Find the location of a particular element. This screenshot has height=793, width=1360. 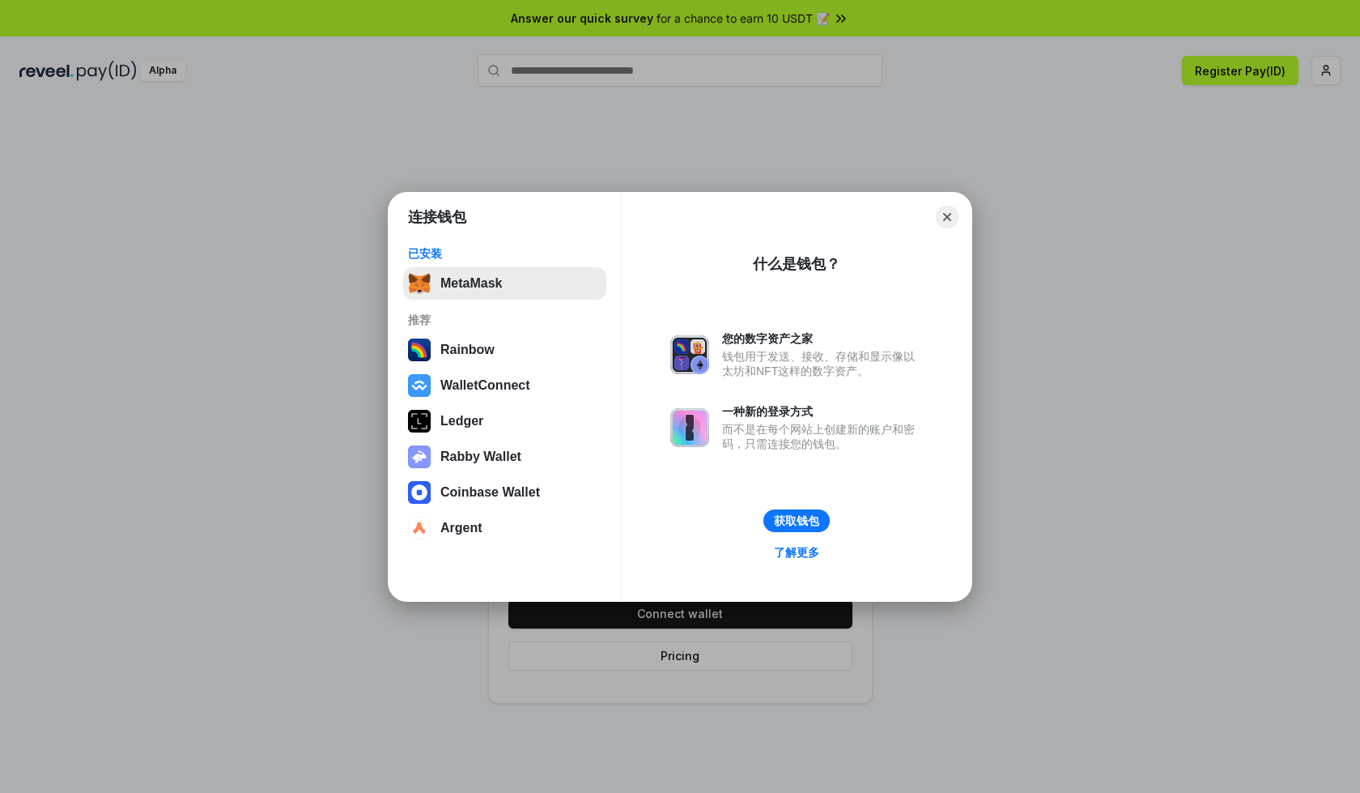

div: 一种新的登录方式 is located at coordinates (823, 411).